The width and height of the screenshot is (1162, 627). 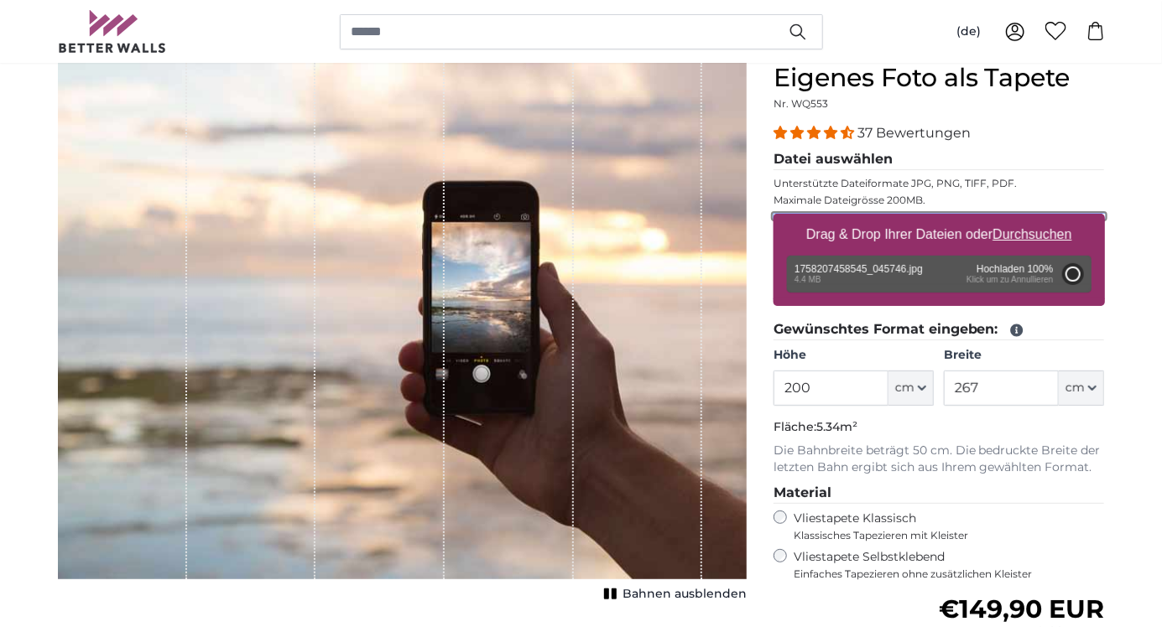 I want to click on label: Breite, so click(x=1023, y=356).